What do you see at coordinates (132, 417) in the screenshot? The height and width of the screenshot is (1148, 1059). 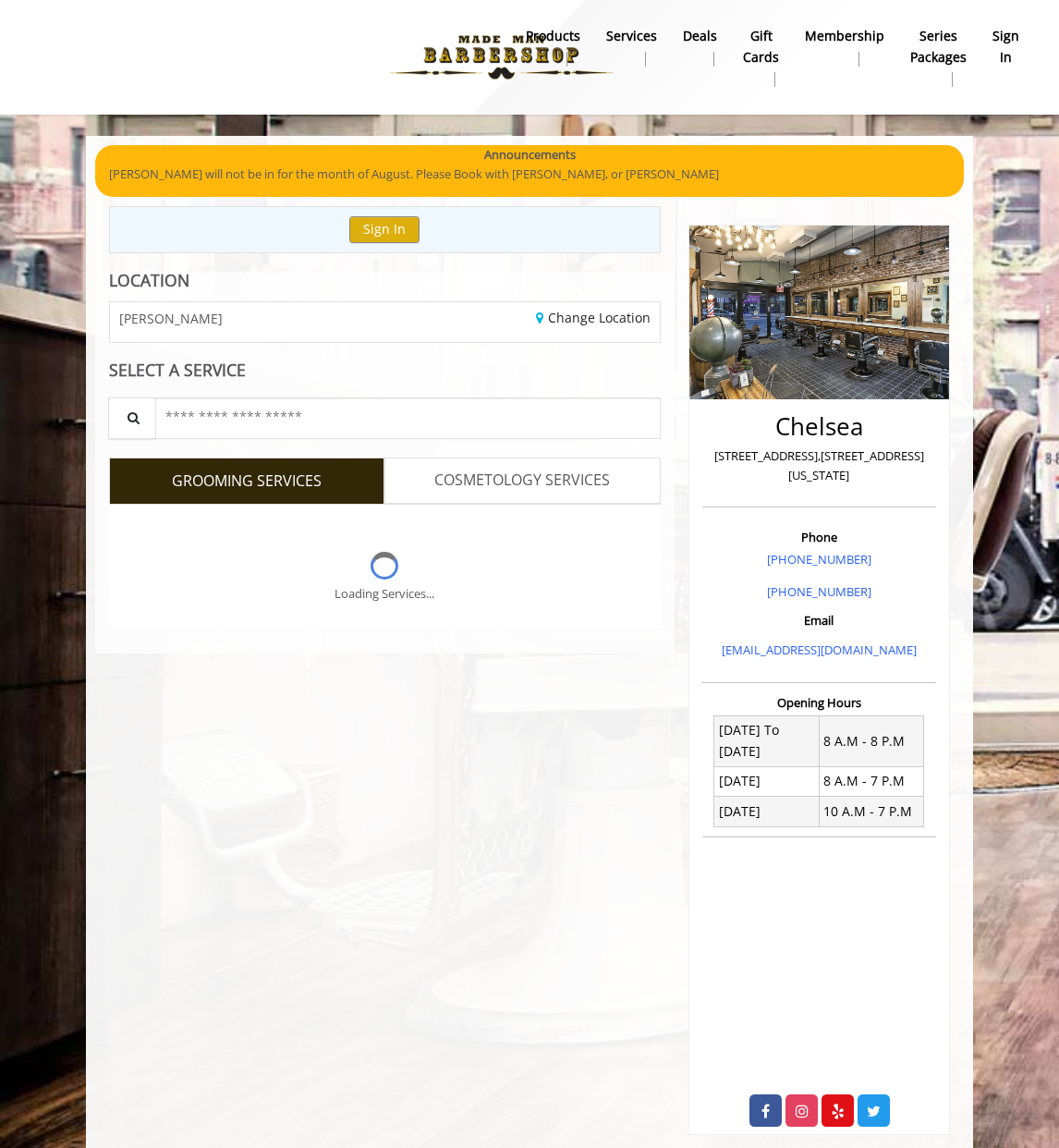 I see `button: Service Search` at bounding box center [132, 417].